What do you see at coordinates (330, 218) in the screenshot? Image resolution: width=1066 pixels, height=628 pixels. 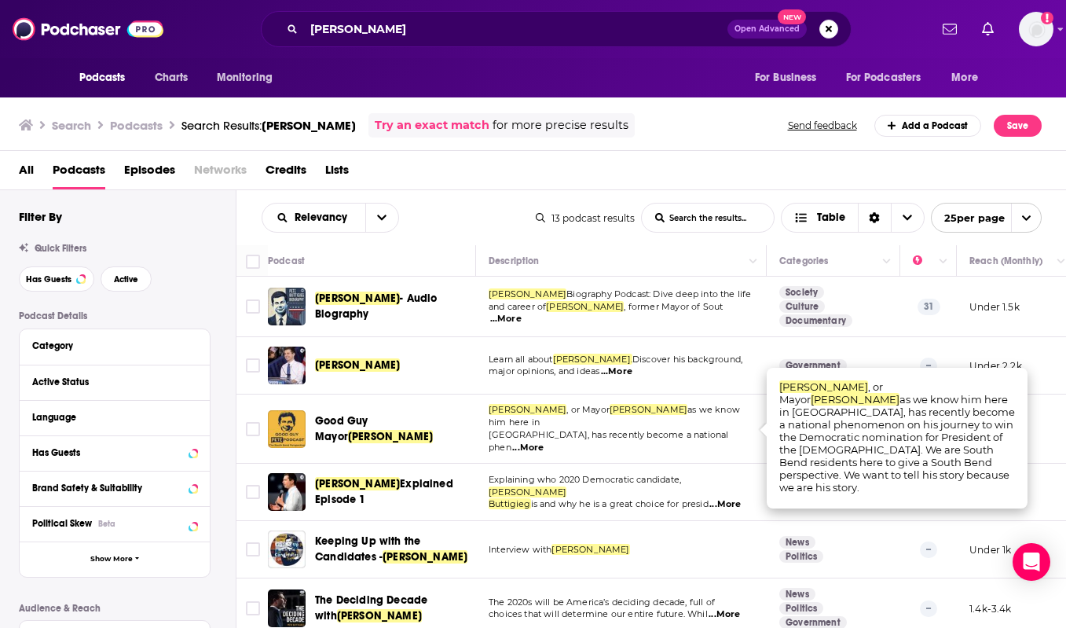 I see `h2: Choose List sort` at bounding box center [330, 218].